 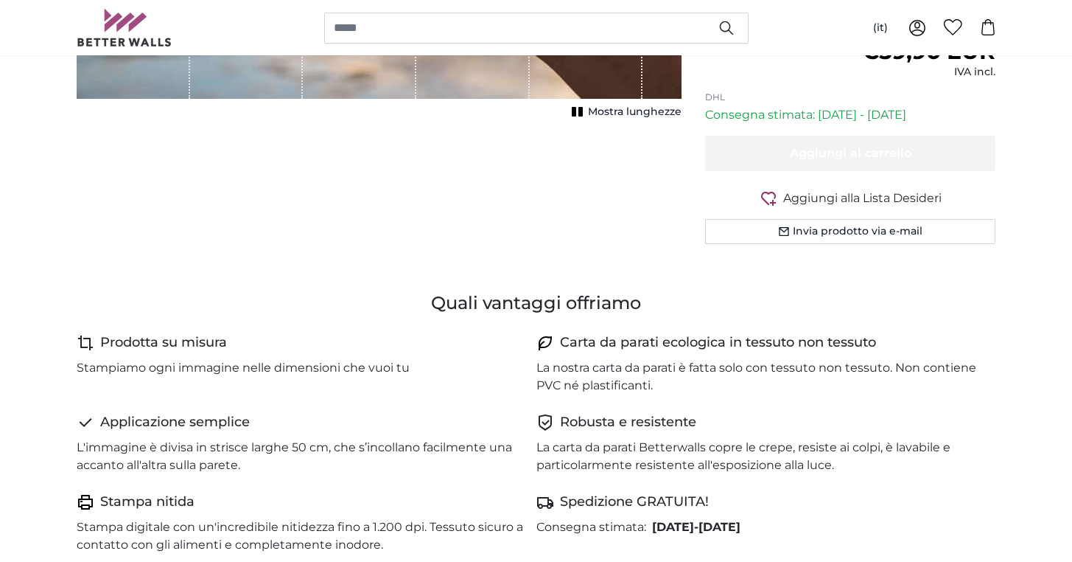 What do you see at coordinates (881, 28) in the screenshot?
I see `button: (it)` at bounding box center [881, 28].